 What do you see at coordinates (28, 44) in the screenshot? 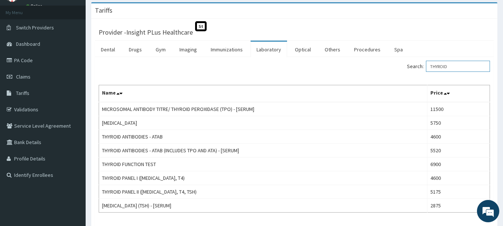
I see `span: Dashboard` at bounding box center [28, 44].